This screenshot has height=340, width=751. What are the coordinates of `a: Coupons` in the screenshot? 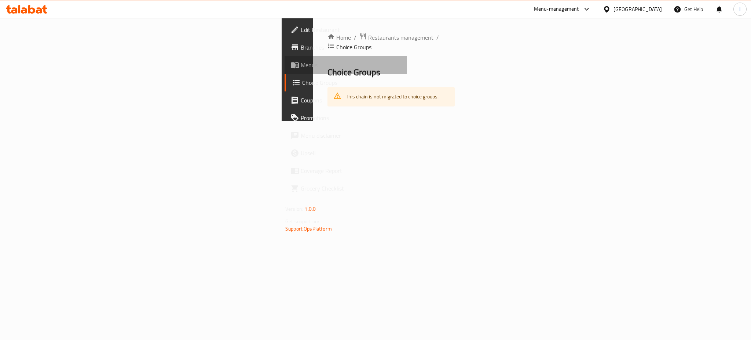 It's located at (346, 100).